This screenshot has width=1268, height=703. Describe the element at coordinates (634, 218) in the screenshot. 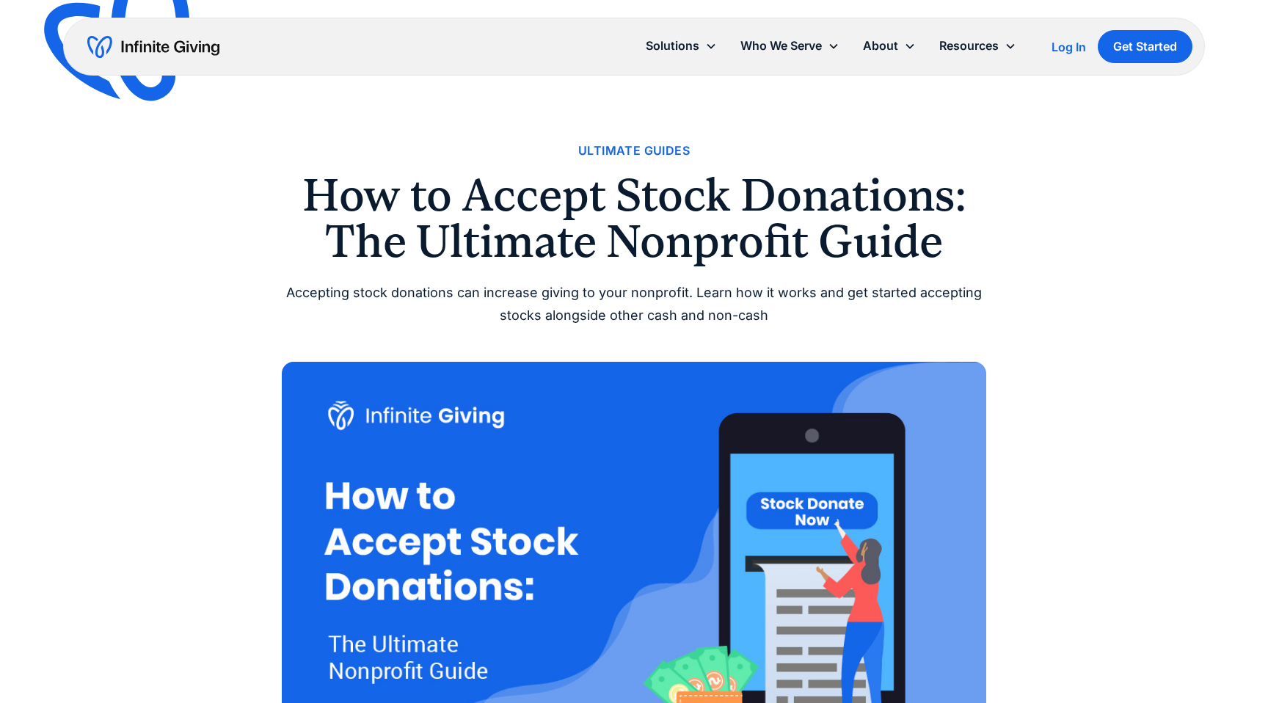

I see `h1: How to Accept Stock Donations: The Ultimate Nonprofit Guide` at that location.